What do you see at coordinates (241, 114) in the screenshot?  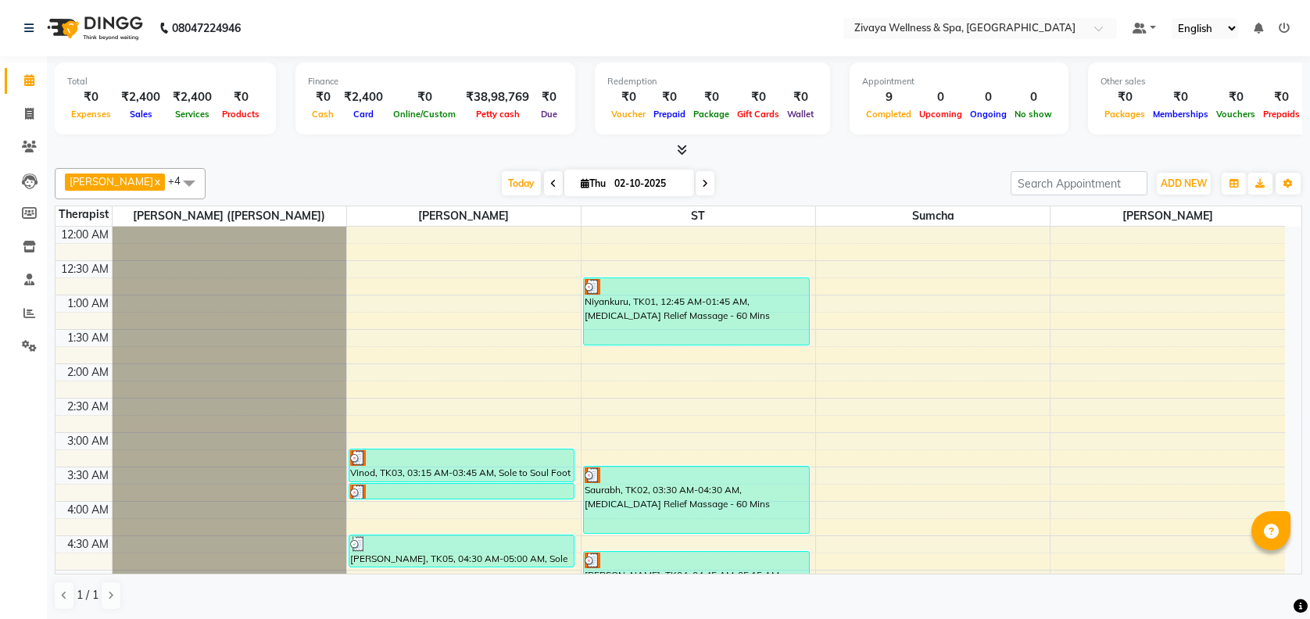 I see `span: Products` at bounding box center [241, 114].